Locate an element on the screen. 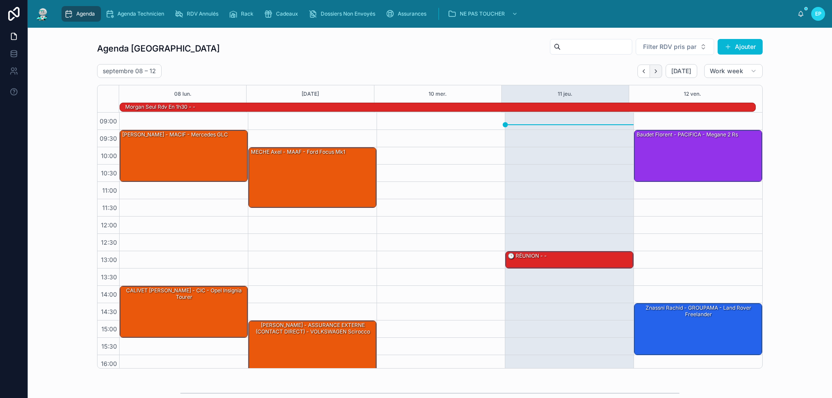  div: 12 ven. is located at coordinates (692, 94).